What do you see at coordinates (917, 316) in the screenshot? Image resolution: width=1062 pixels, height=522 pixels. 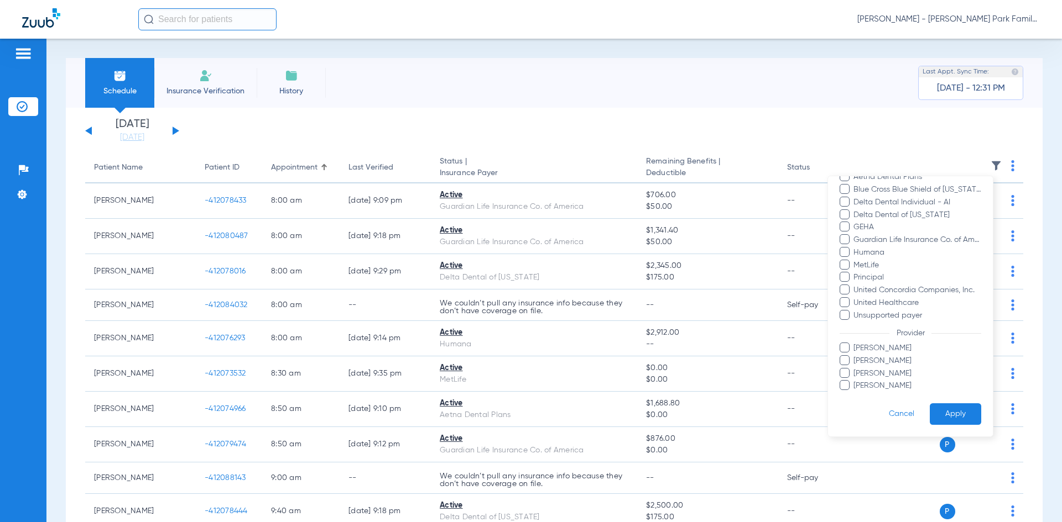 I see `span: Unsupported payer` at bounding box center [917, 316].